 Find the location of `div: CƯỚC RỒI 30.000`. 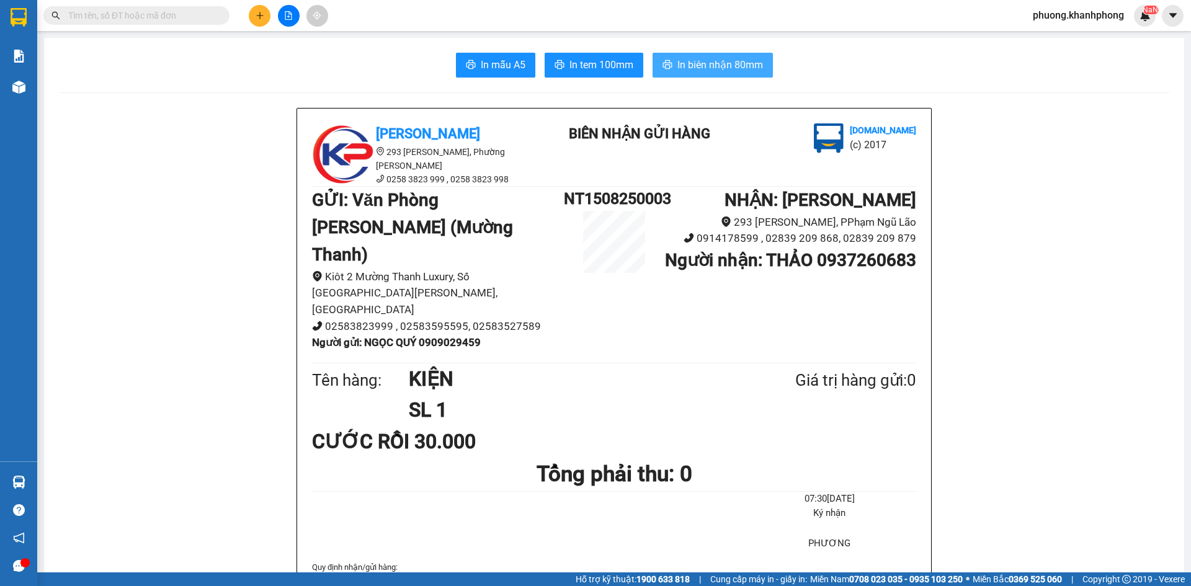

div: CƯỚC RỒI 30.000 is located at coordinates (411, 442).